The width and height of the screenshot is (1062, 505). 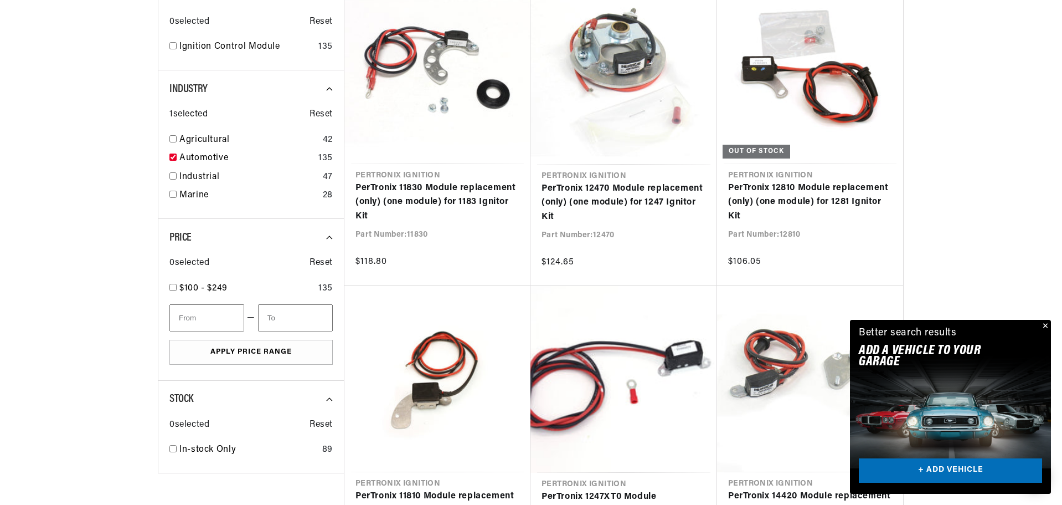 What do you see at coordinates (295, 317) in the screenshot?
I see `input: To` at bounding box center [295, 317].